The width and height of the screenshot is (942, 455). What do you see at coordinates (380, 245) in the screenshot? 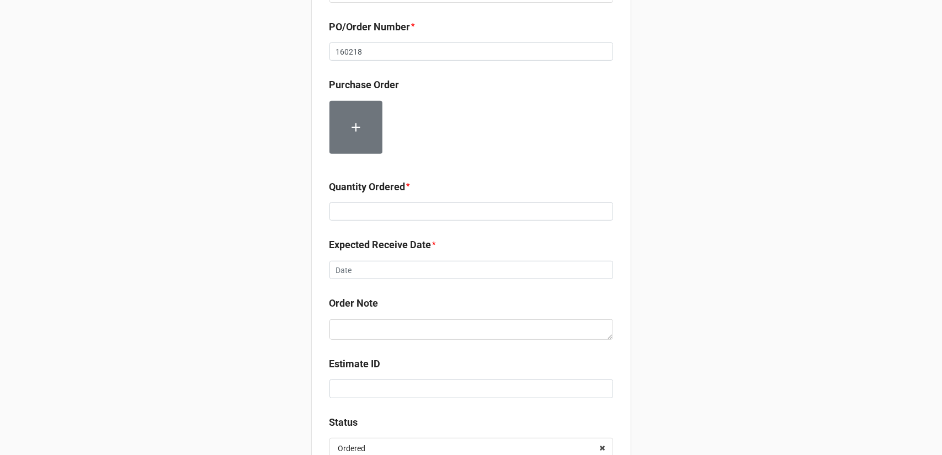
I see `label: Expected Receive Date` at bounding box center [380, 245].